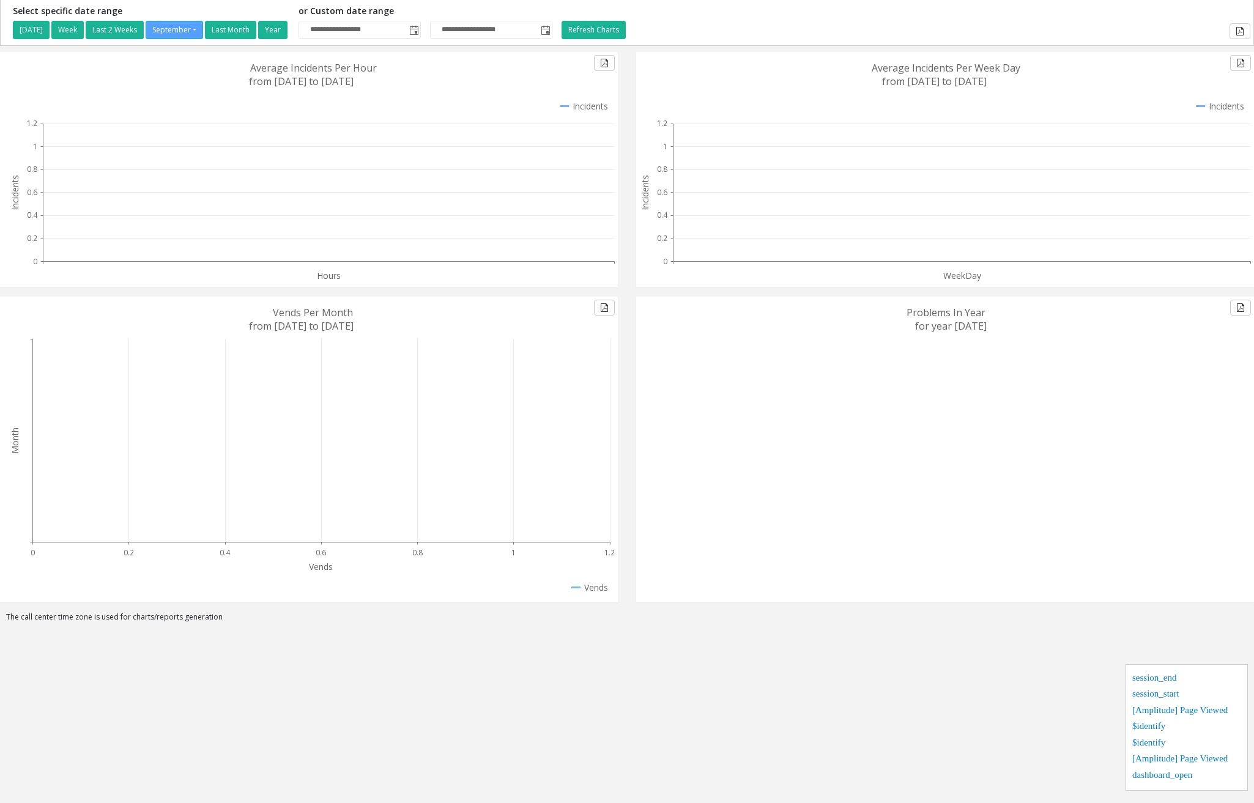 This screenshot has width=1254, height=803. What do you see at coordinates (962, 275) in the screenshot?
I see `text: WeekDay` at bounding box center [962, 275].